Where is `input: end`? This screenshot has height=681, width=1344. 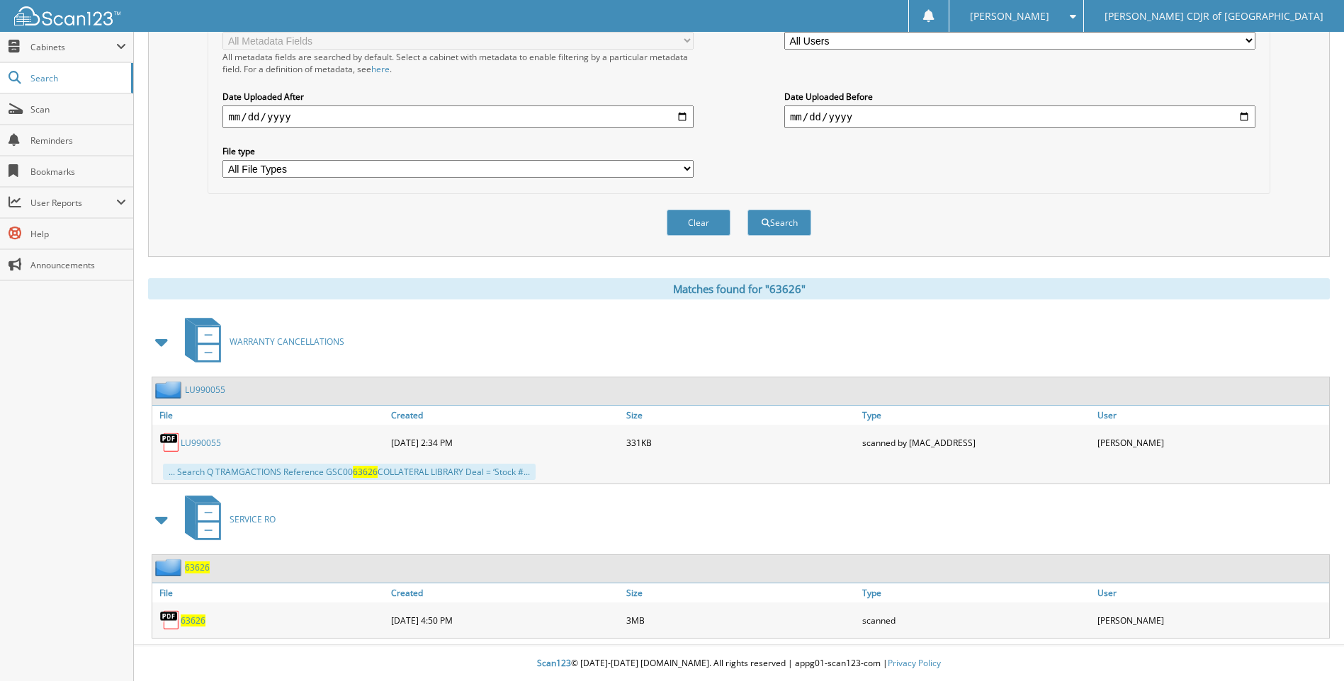 input: end is located at coordinates (1019, 117).